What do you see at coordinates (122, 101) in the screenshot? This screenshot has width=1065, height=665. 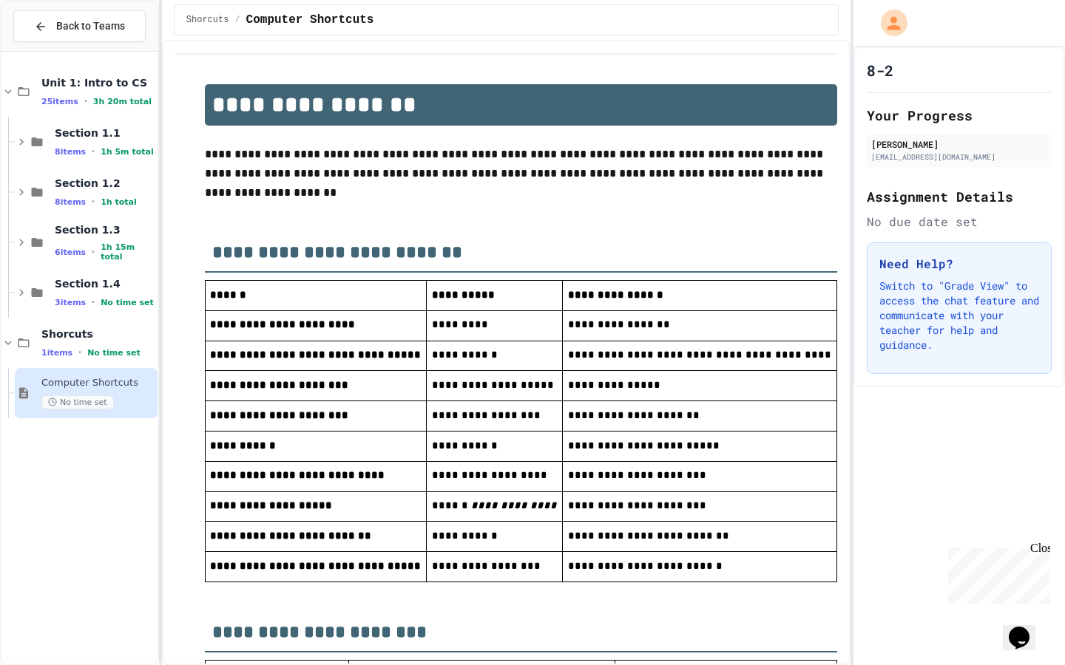 I see `span: 3h 20m total` at bounding box center [122, 101].